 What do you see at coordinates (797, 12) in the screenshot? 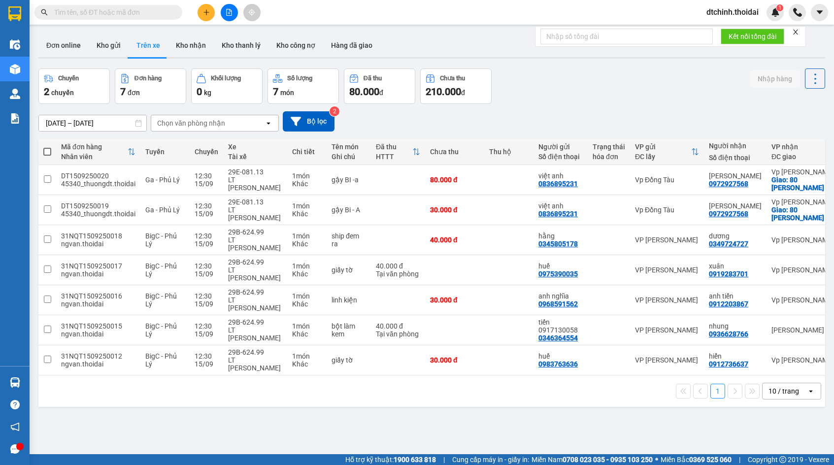
I see `img: phone-icon` at bounding box center [797, 12].